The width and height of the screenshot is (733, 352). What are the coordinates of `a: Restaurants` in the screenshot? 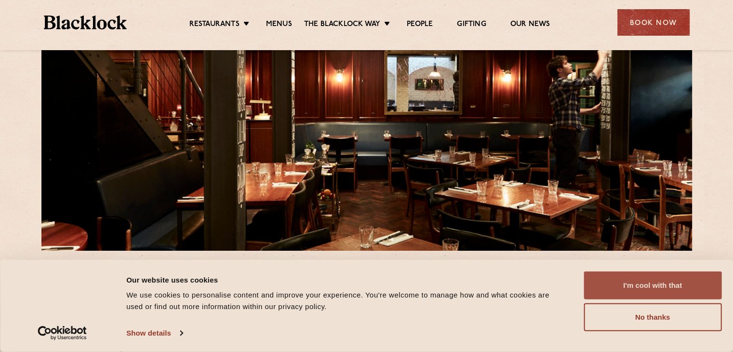 It's located at (214, 25).